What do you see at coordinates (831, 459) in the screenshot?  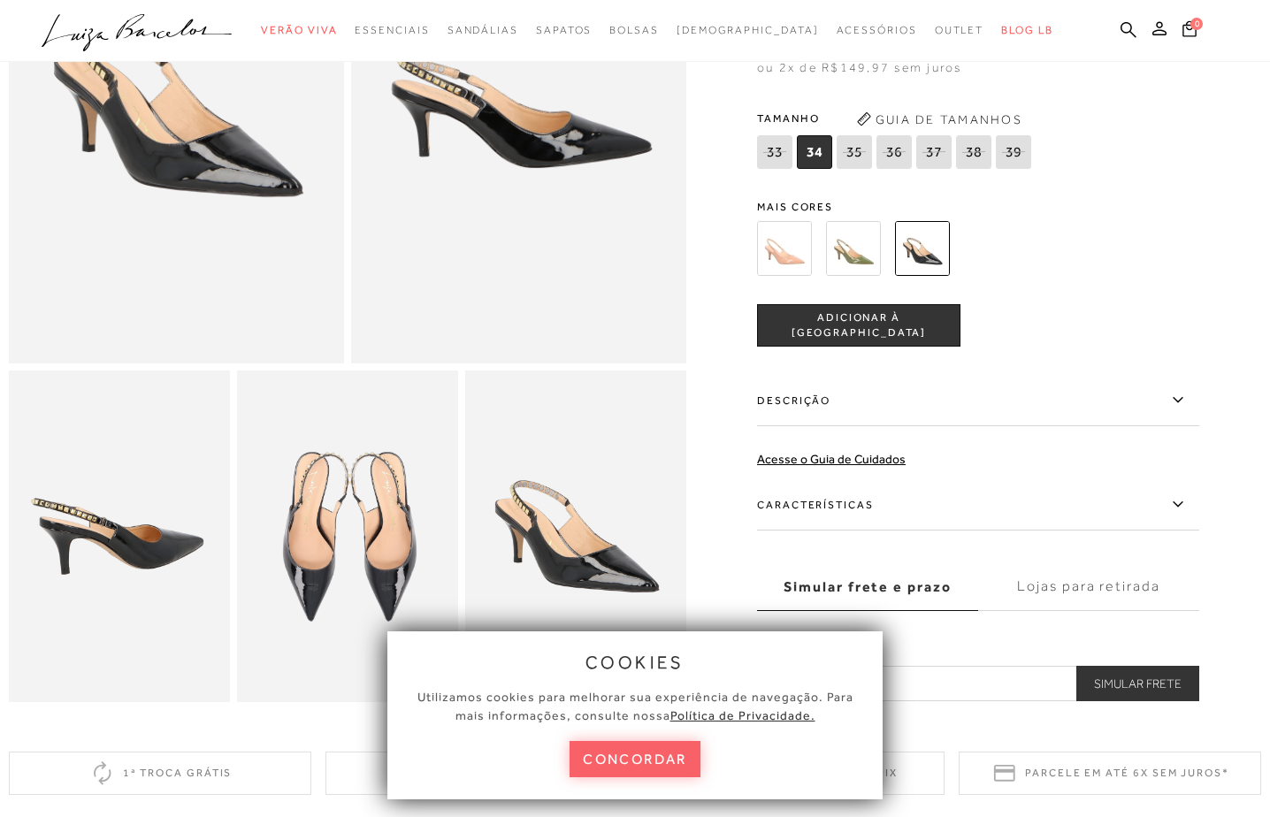 I see `a: Acesse o Guia de Cuidados` at bounding box center [831, 459].